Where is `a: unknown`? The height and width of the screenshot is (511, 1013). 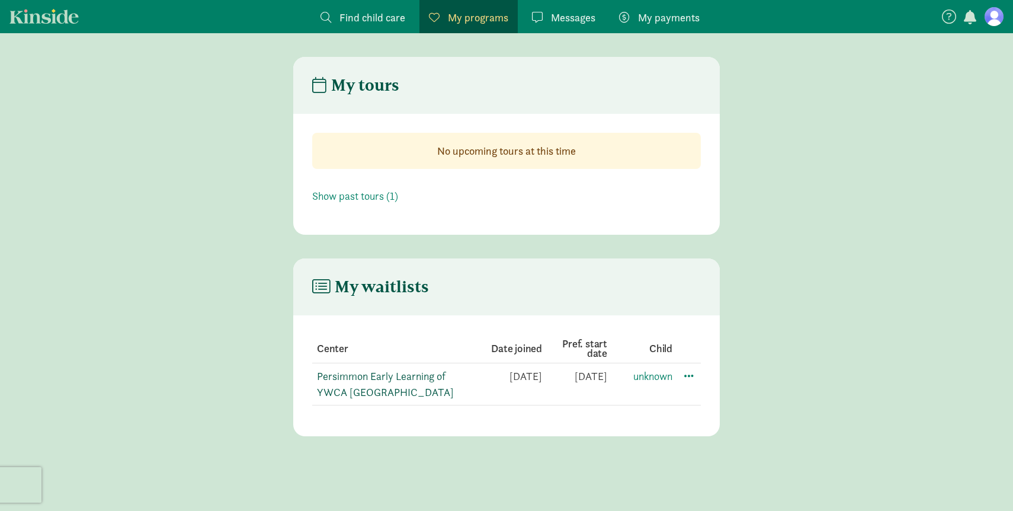 a: unknown is located at coordinates (653, 375).